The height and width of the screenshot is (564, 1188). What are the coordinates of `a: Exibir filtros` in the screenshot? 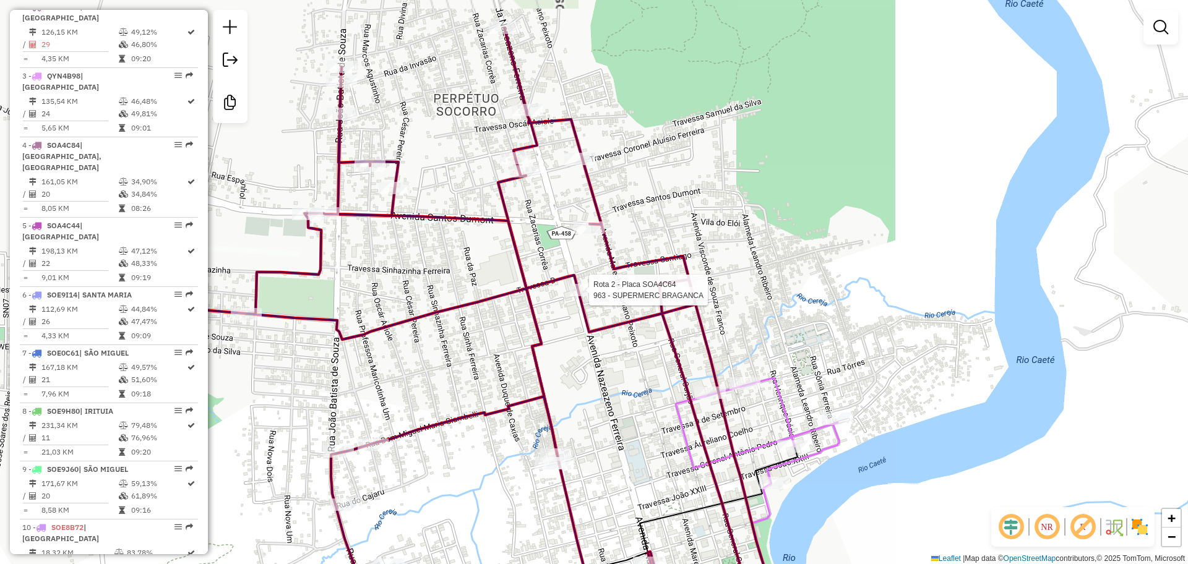 It's located at (1161, 27).